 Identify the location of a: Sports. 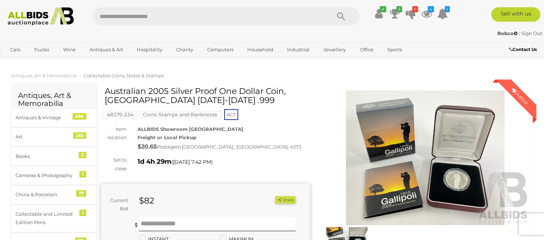
(394, 49).